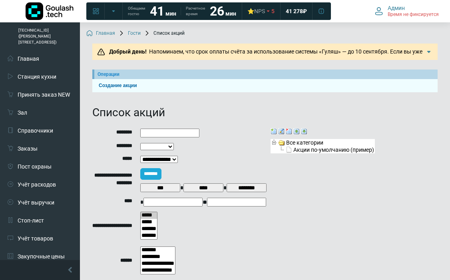 This screenshot has height=280, width=450. I want to click on strong: 26, so click(217, 11).